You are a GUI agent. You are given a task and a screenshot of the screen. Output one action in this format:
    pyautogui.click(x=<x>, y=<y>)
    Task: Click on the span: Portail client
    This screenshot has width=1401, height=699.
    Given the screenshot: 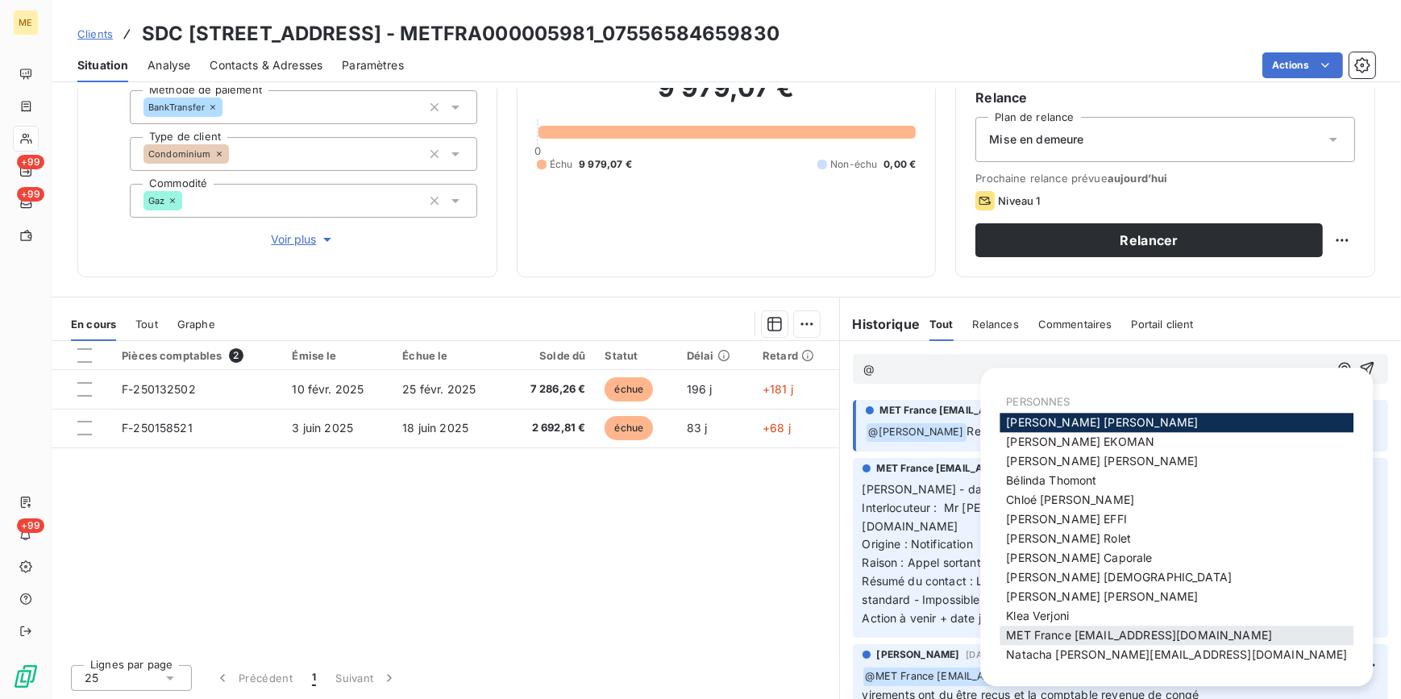 What is the action you would take?
    pyautogui.click(x=1163, y=324)
    